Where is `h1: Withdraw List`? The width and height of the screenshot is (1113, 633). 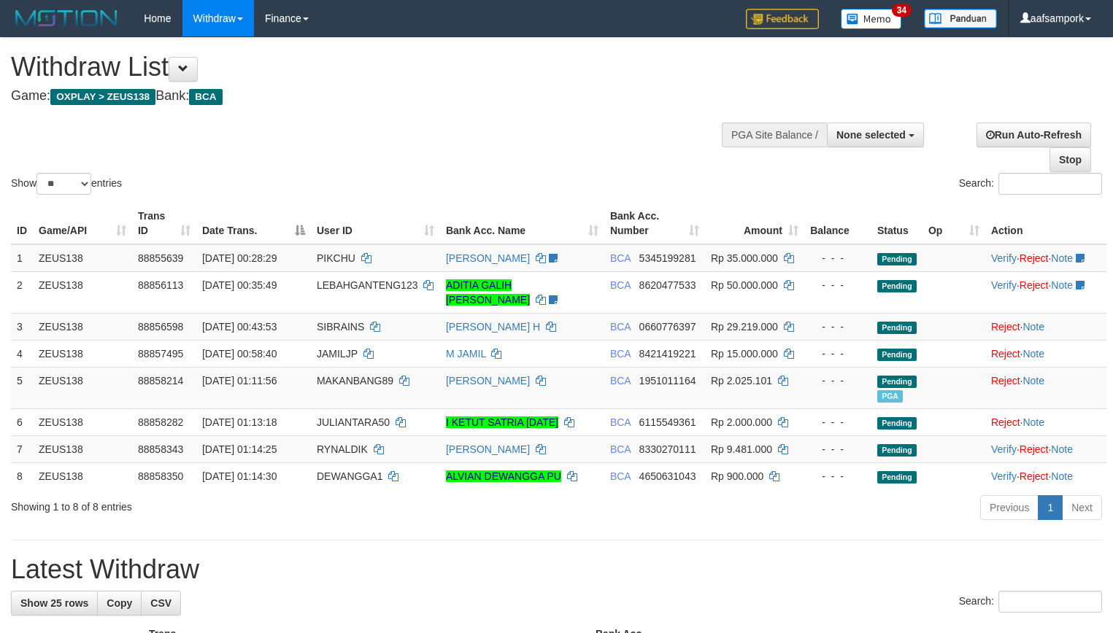 h1: Withdraw List is located at coordinates (369, 67).